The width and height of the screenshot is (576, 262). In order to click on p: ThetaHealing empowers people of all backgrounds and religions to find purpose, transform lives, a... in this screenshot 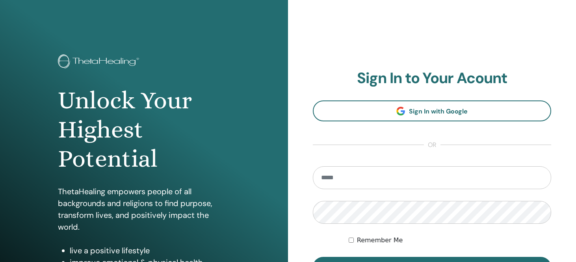, I will do `click(144, 209)`.